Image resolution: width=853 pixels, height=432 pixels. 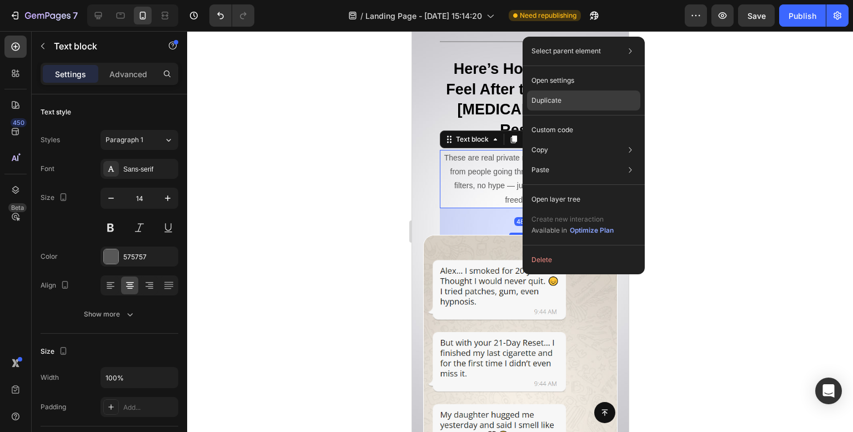 I want to click on p: Open layer tree, so click(x=556, y=199).